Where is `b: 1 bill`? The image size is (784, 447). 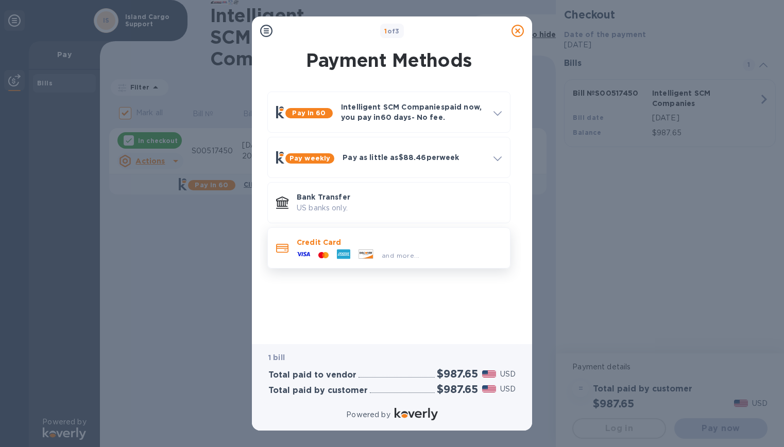 b: 1 bill is located at coordinates (276, 358).